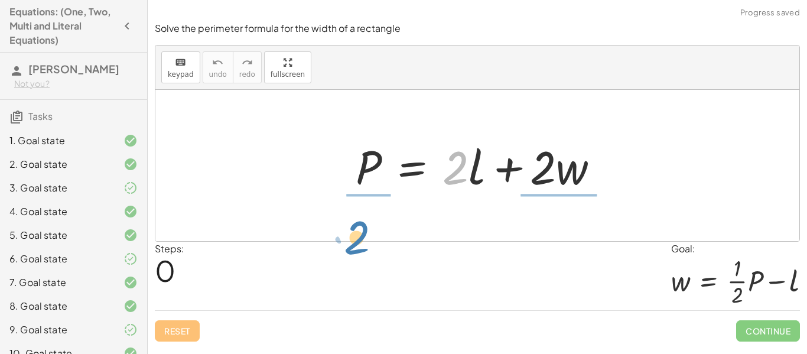  Describe the element at coordinates (288, 74) in the screenshot. I see `span: fullscreen` at that location.